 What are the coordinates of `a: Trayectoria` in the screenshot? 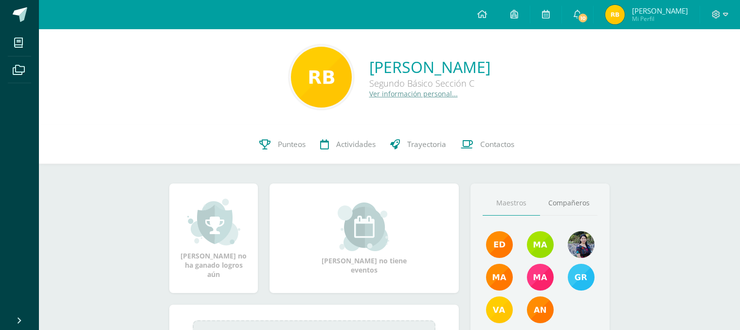 It's located at (418, 145).